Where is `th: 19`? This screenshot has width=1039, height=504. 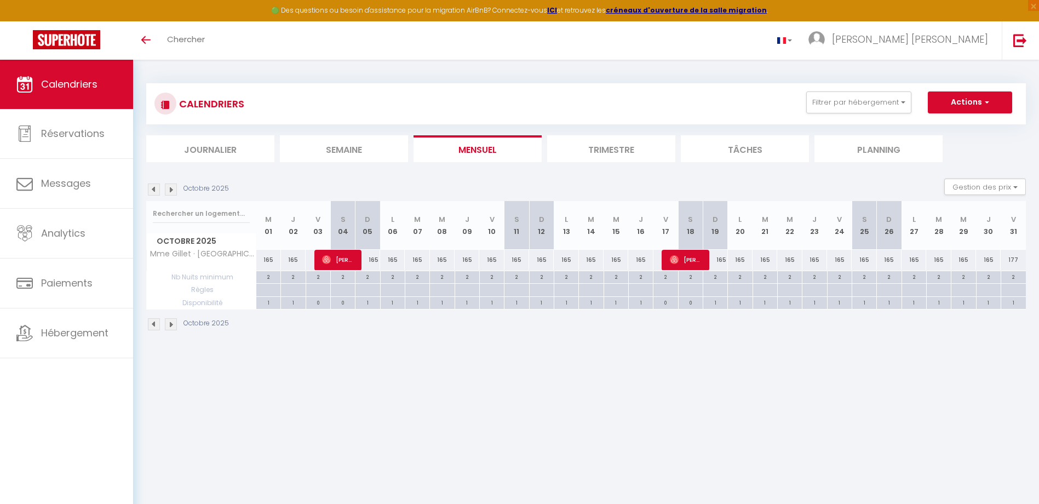
th: 19 is located at coordinates (715, 225).